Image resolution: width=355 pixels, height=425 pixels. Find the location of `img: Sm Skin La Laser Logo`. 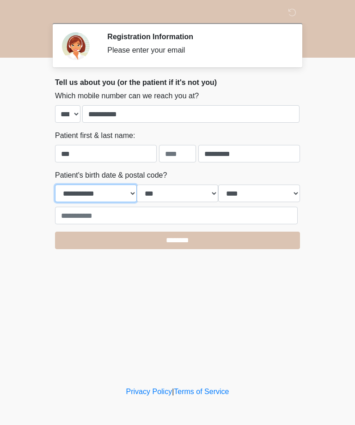

img: Sm Skin La Laser Logo is located at coordinates (52, 12).